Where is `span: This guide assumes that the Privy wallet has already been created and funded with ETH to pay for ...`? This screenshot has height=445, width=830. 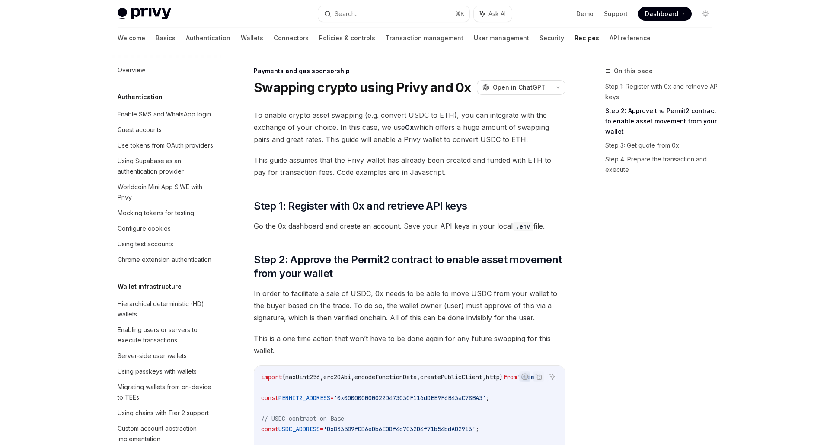 span: This guide assumes that the Privy wallet has already been created and funded with ETH to pay for ... is located at coordinates (410, 166).